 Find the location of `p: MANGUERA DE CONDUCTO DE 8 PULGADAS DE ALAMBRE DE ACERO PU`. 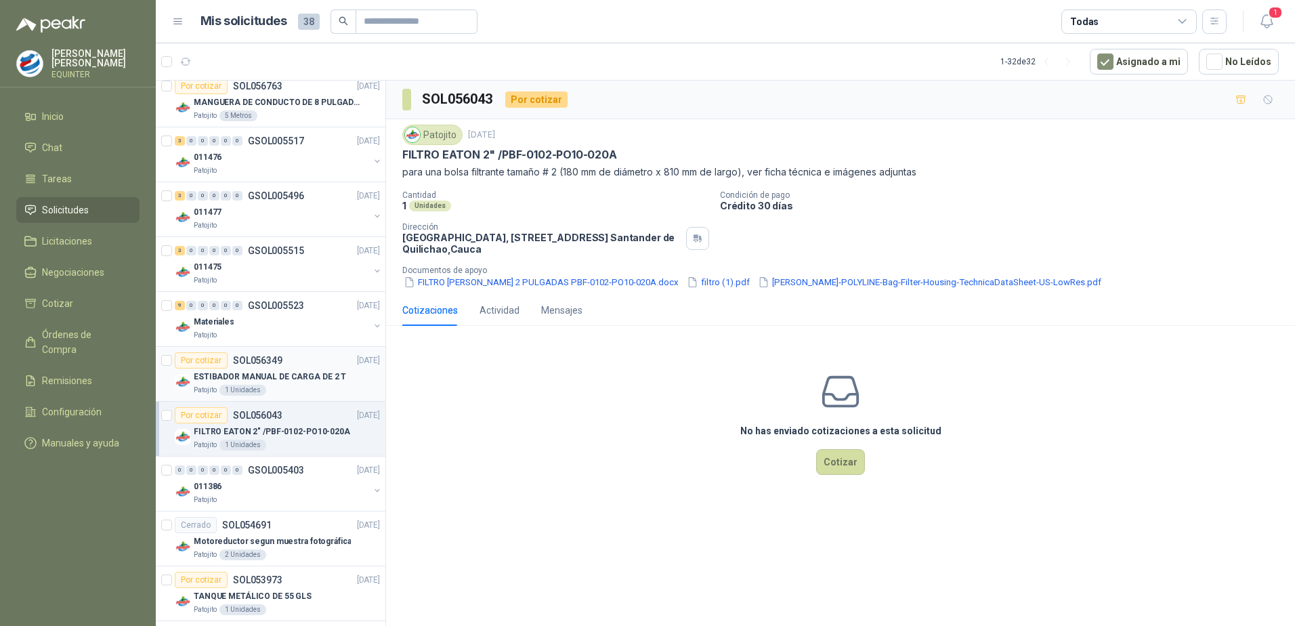

p: MANGUERA DE CONDUCTO DE 8 PULGADAS DE ALAMBRE DE ACERO PU is located at coordinates (278, 102).